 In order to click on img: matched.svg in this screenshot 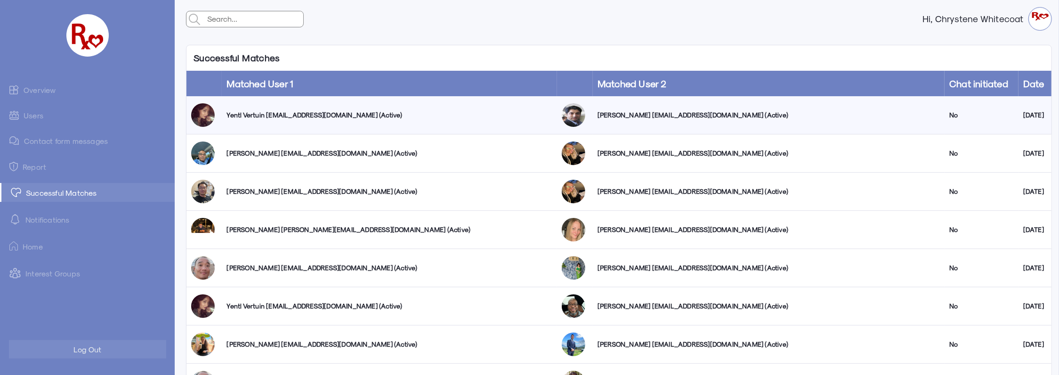, I will do `click(16, 192)`.